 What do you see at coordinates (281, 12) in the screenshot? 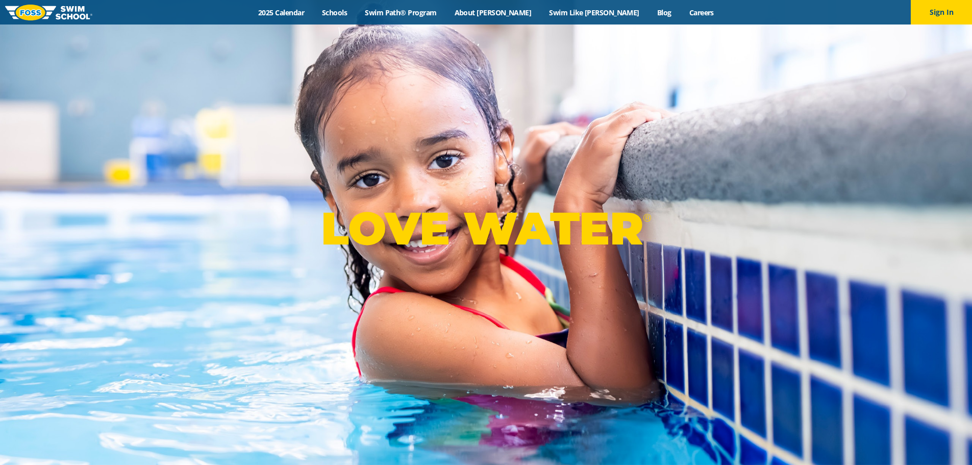
I see `a: 2025 Calendar` at bounding box center [281, 12].